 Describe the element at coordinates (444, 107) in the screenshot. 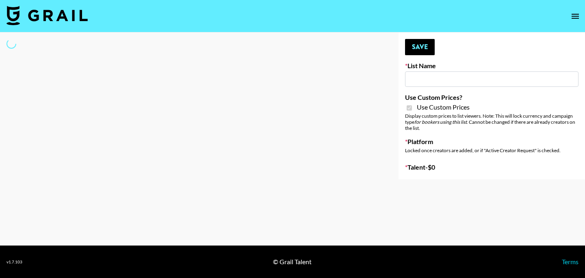

I see `span: Use Custom Prices` at that location.